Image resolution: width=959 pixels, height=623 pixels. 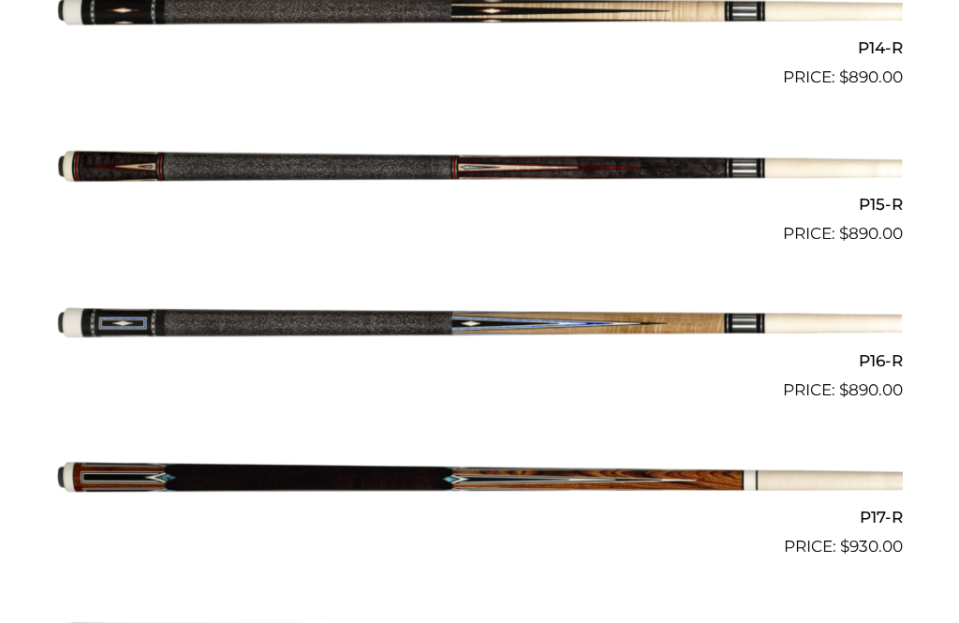 What do you see at coordinates (871, 546) in the screenshot?
I see `bdi: 930.00` at bounding box center [871, 546].